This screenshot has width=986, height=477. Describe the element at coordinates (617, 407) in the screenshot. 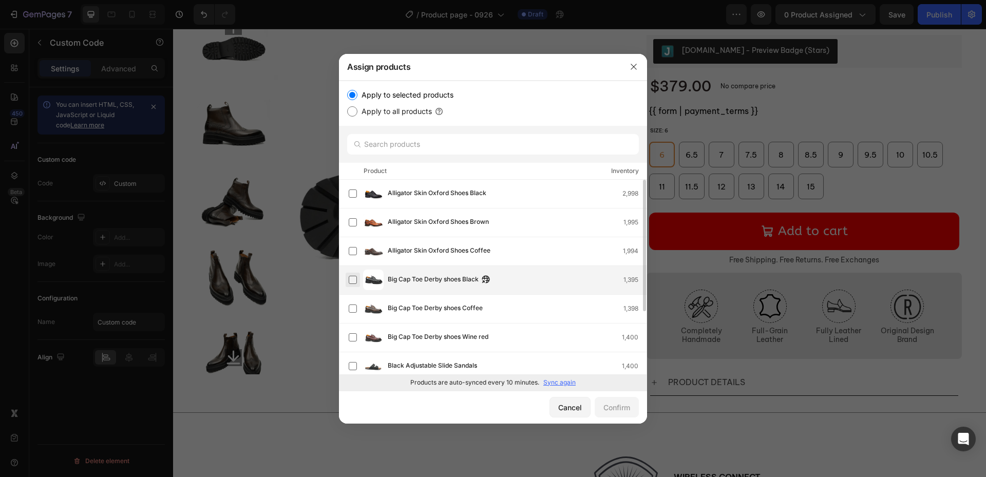

I see `div: Confirm` at that location.